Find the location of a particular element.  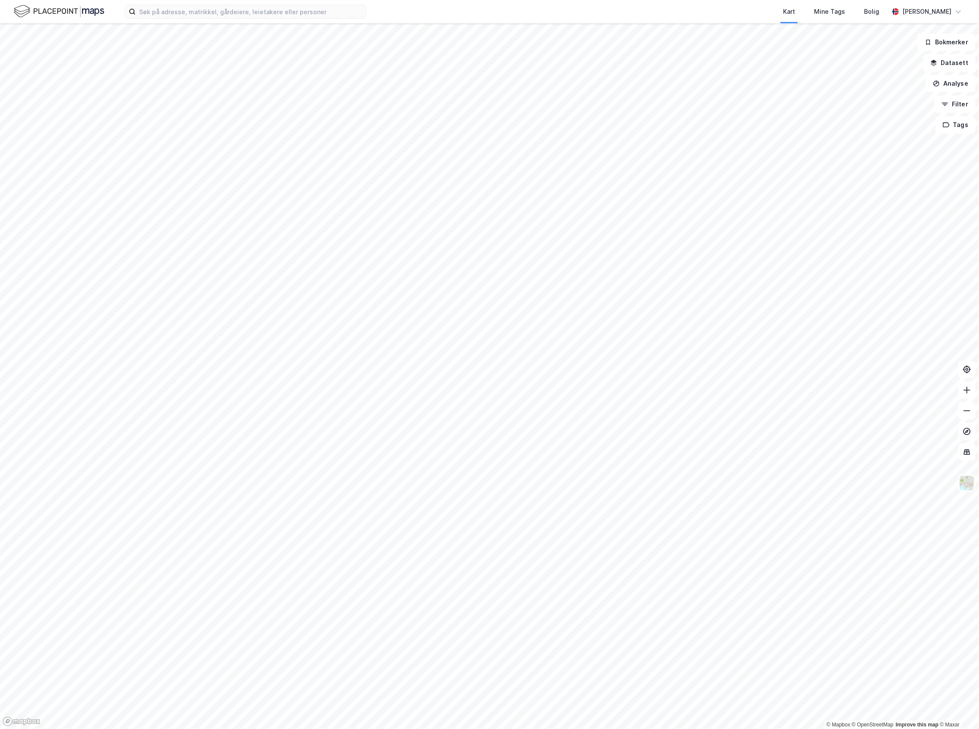

button: Analyse is located at coordinates (951, 84).